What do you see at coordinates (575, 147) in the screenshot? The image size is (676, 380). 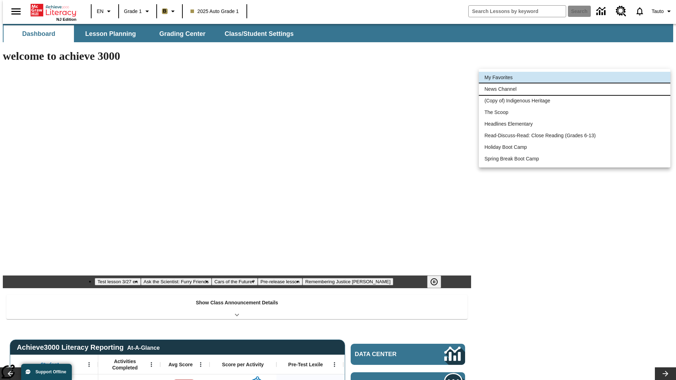 I see `li: Holiday Boot Camp` at bounding box center [575, 147].